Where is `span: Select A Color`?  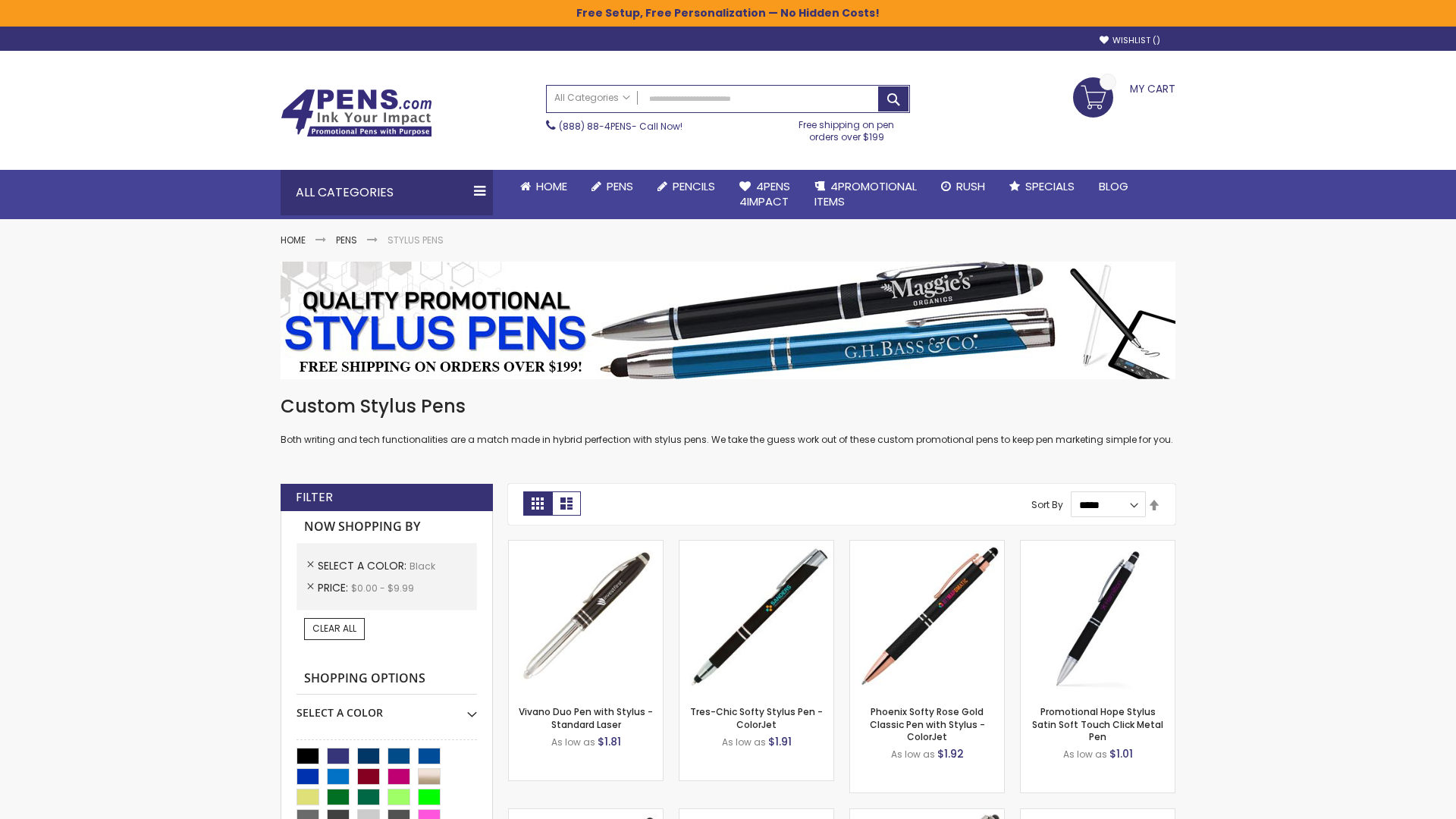
span: Select A Color is located at coordinates (363, 565).